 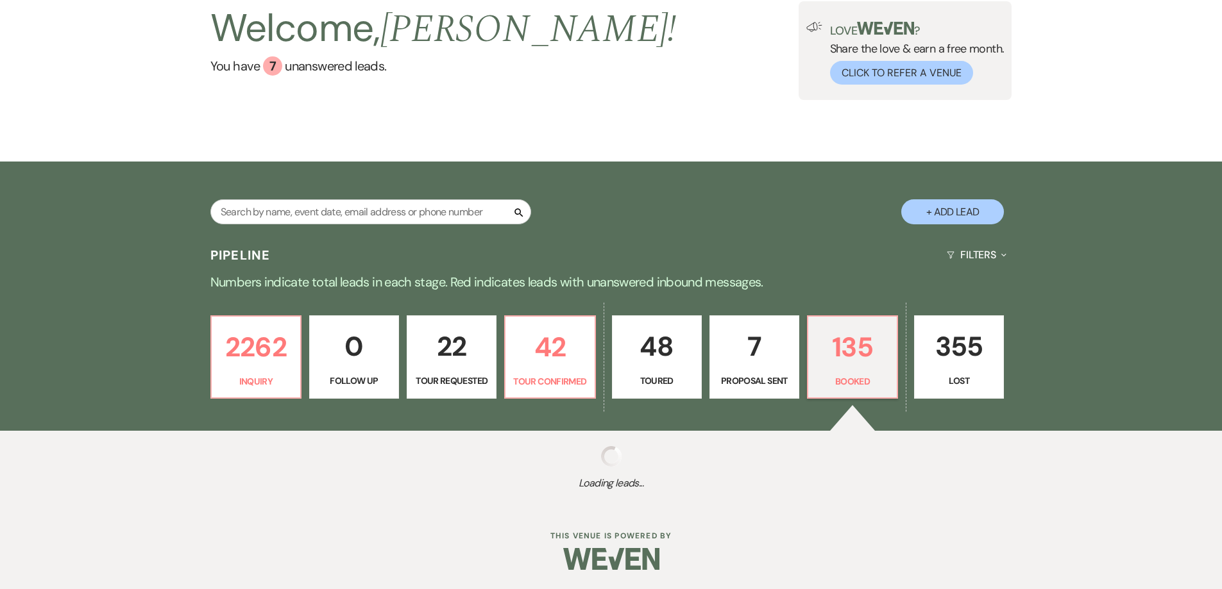 What do you see at coordinates (451, 381) in the screenshot?
I see `p: Tour Requested` at bounding box center [451, 381].